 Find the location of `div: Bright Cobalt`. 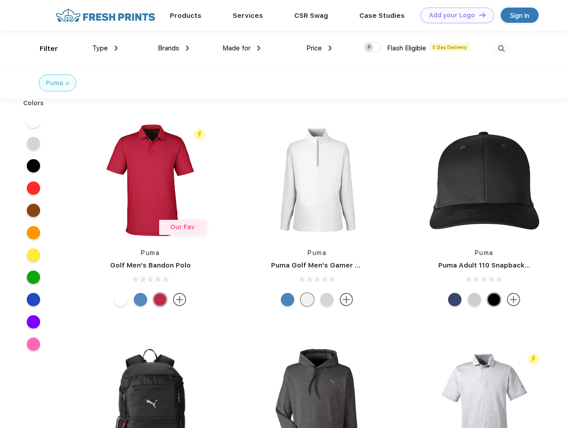

div: Bright Cobalt is located at coordinates (287, 299).